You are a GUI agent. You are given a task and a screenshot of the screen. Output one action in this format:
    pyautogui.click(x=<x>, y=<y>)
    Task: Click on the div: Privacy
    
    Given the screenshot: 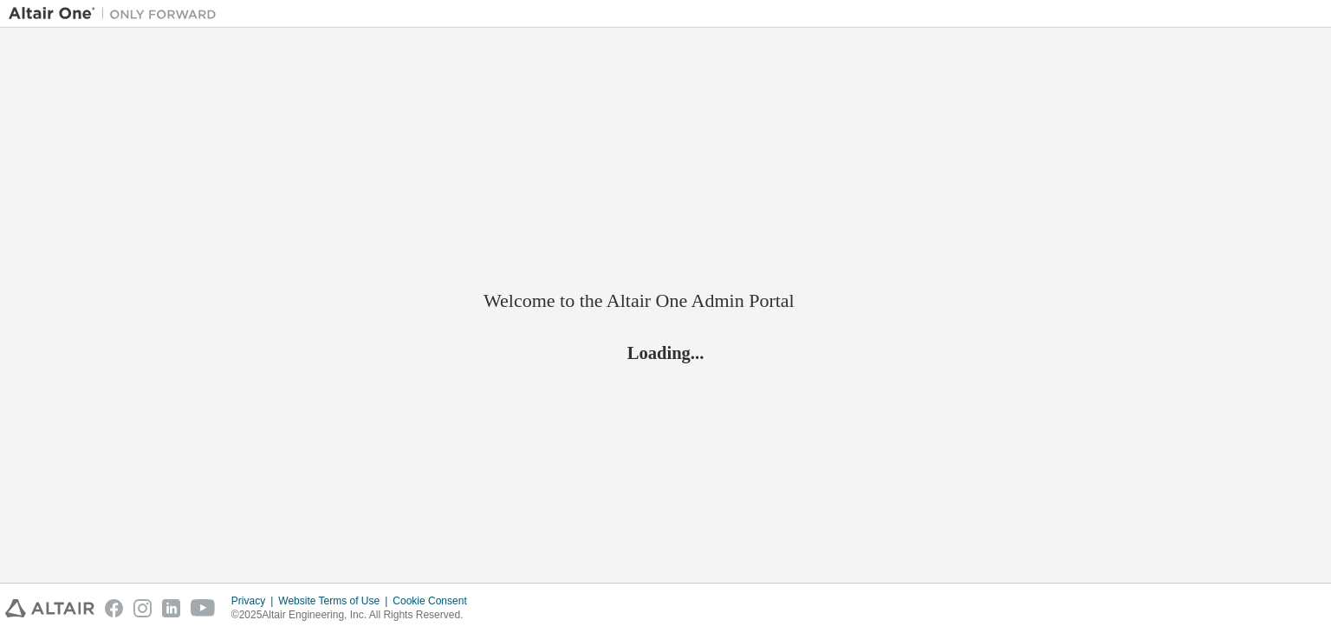 What is the action you would take?
    pyautogui.click(x=255, y=600)
    